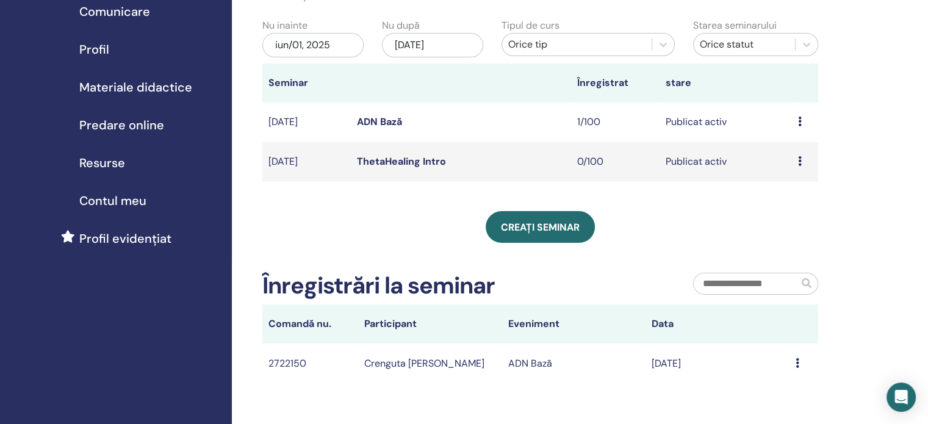 The height and width of the screenshot is (424, 928). Describe the element at coordinates (725, 83) in the screenshot. I see `th: stare` at that location.